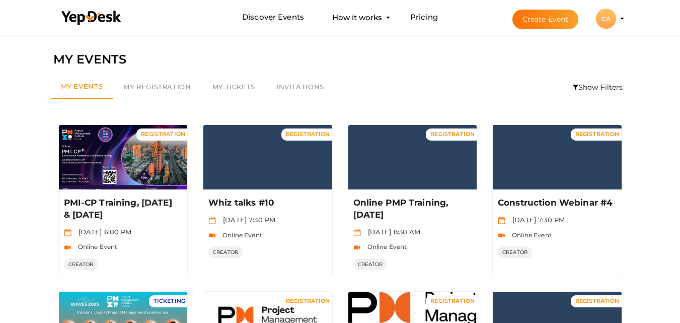 Image resolution: width=680 pixels, height=323 pixels. What do you see at coordinates (546, 19) in the screenshot?
I see `button: Create Event` at bounding box center [546, 19].